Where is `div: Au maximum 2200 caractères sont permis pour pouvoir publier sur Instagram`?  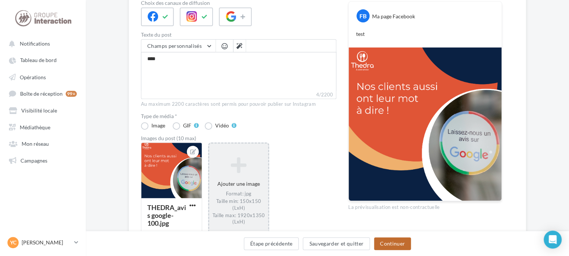
div: Au maximum 2200 caractères sont permis pour pouvoir publier sur Instagram is located at coordinates (239, 104).